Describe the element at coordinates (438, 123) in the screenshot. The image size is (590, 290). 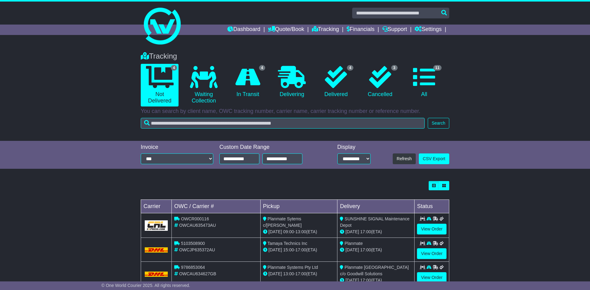
I see `button: Search` at that location.